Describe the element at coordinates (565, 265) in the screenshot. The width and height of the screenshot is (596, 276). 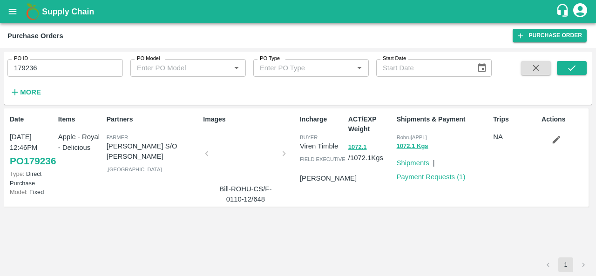
I see `button: page 1` at that location.